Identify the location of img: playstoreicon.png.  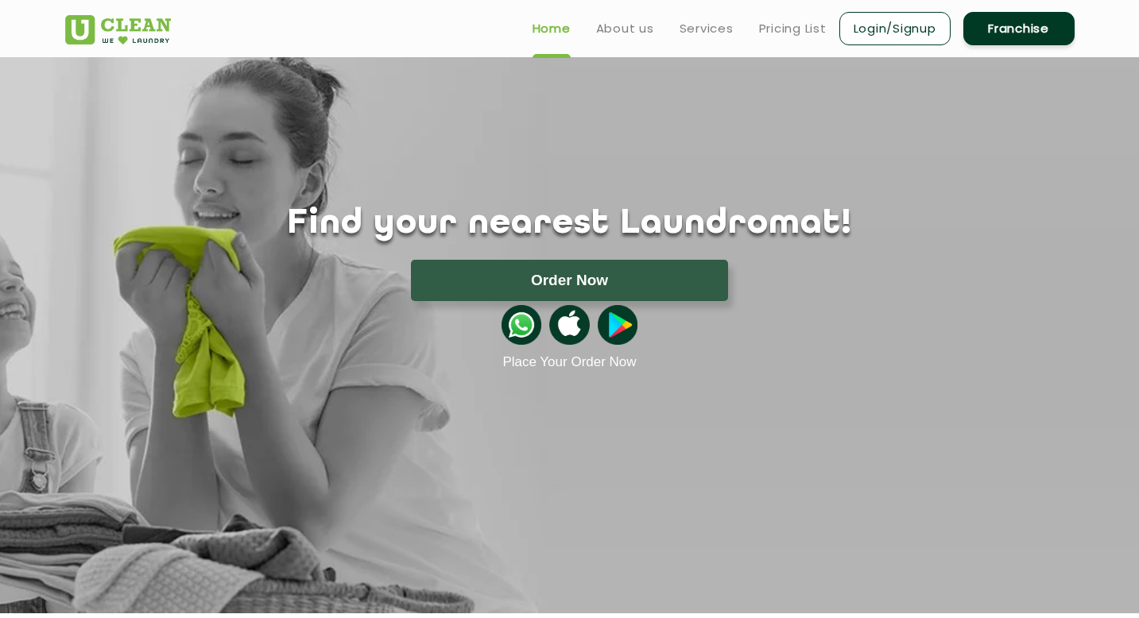
(617, 325).